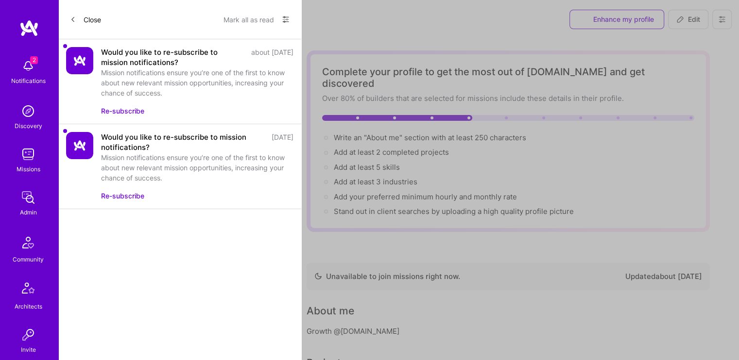 The height and width of the screenshot is (360, 739). What do you see at coordinates (29, 28) in the screenshot?
I see `img: logo` at bounding box center [29, 28].